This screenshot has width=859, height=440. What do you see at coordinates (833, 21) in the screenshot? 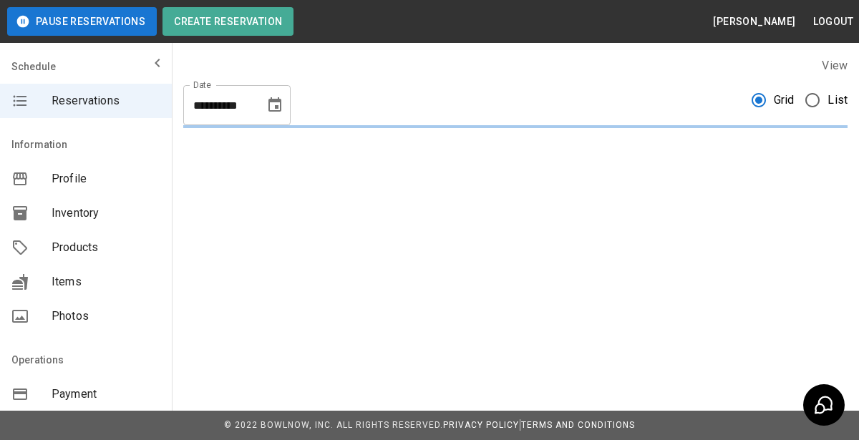
I see `button: Logout` at bounding box center [833, 21].